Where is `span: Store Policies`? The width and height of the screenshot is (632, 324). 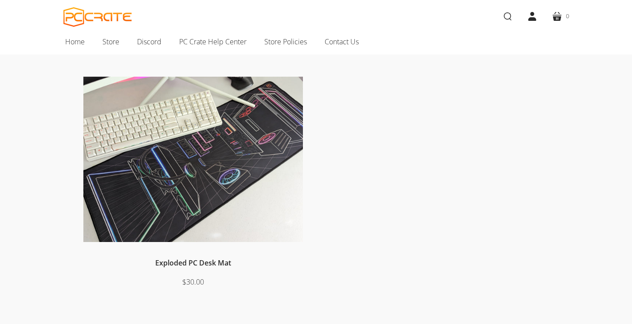
span: Store Policies is located at coordinates (286, 42).